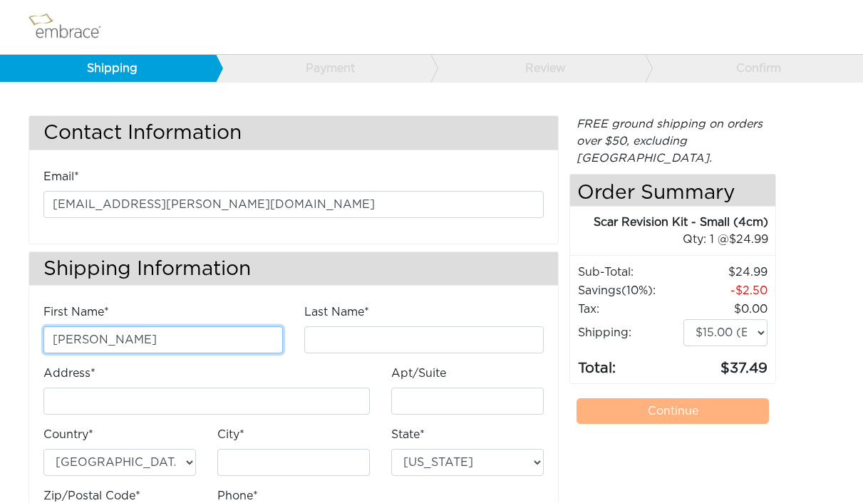  I want to click on label: Country*, so click(68, 435).